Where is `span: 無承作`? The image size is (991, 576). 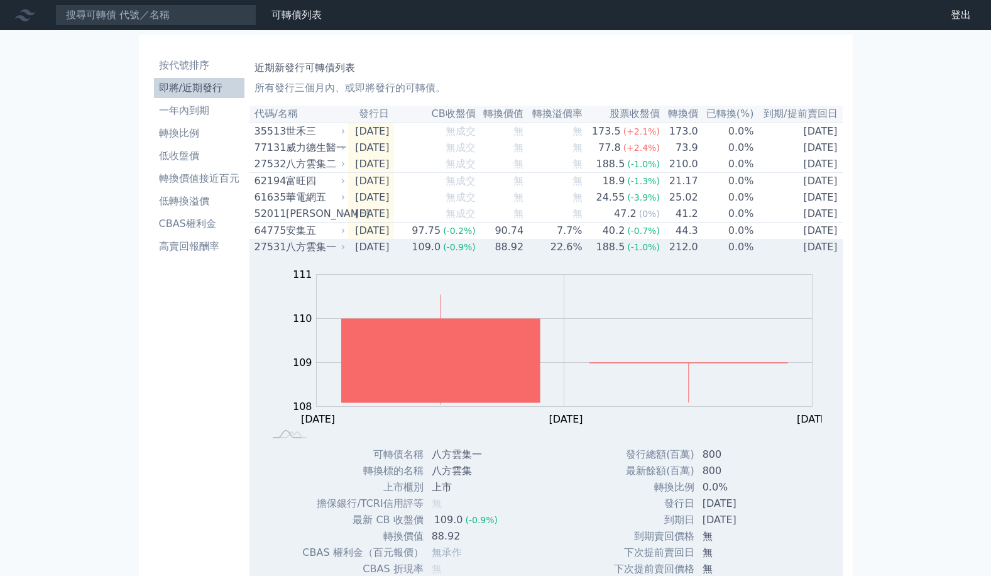 span: 無承作 is located at coordinates (447, 552).